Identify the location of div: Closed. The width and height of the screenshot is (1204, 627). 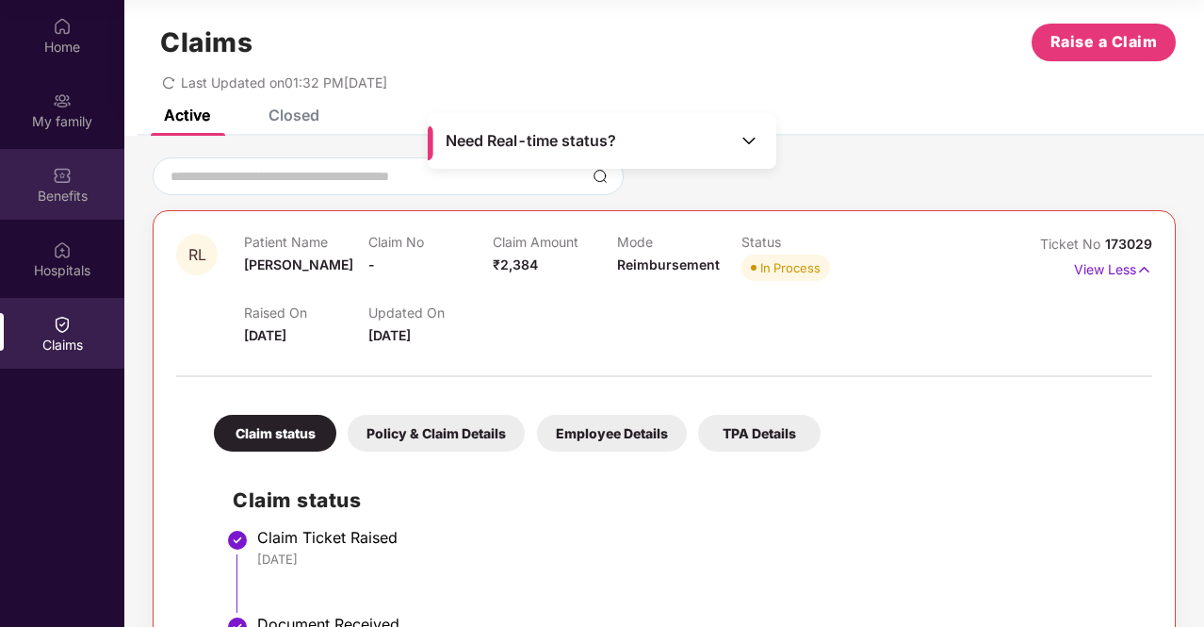
(294, 115).